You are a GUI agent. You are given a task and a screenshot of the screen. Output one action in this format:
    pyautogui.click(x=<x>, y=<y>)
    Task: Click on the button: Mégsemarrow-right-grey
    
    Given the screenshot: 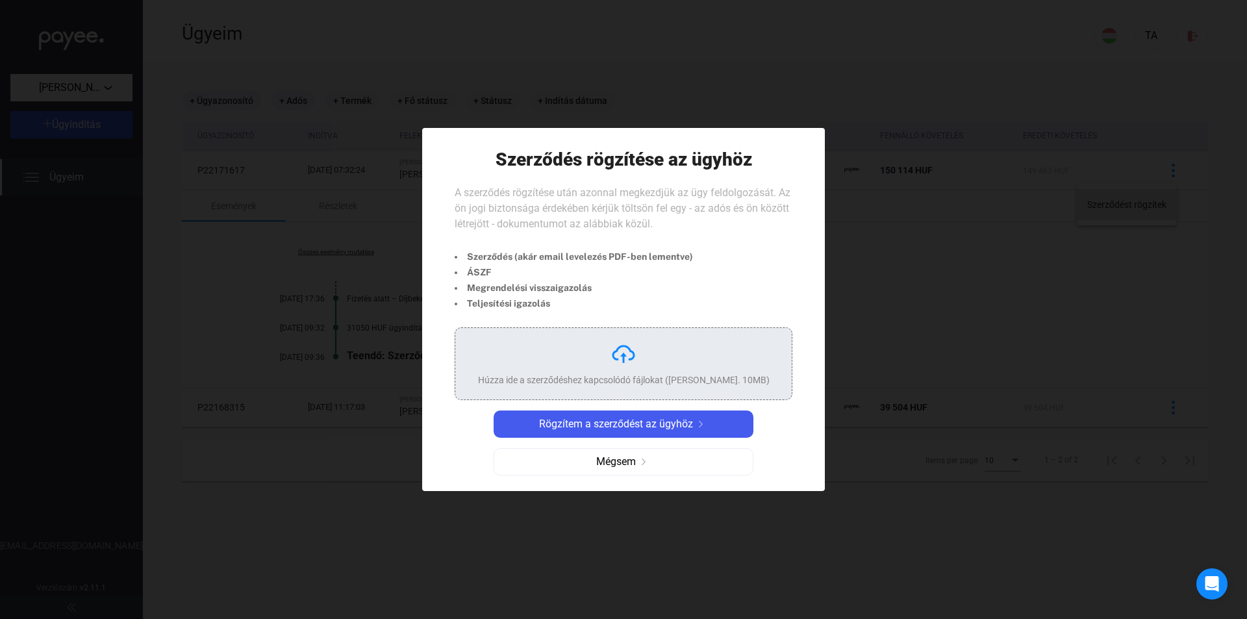 What is the action you would take?
    pyautogui.click(x=624, y=462)
    